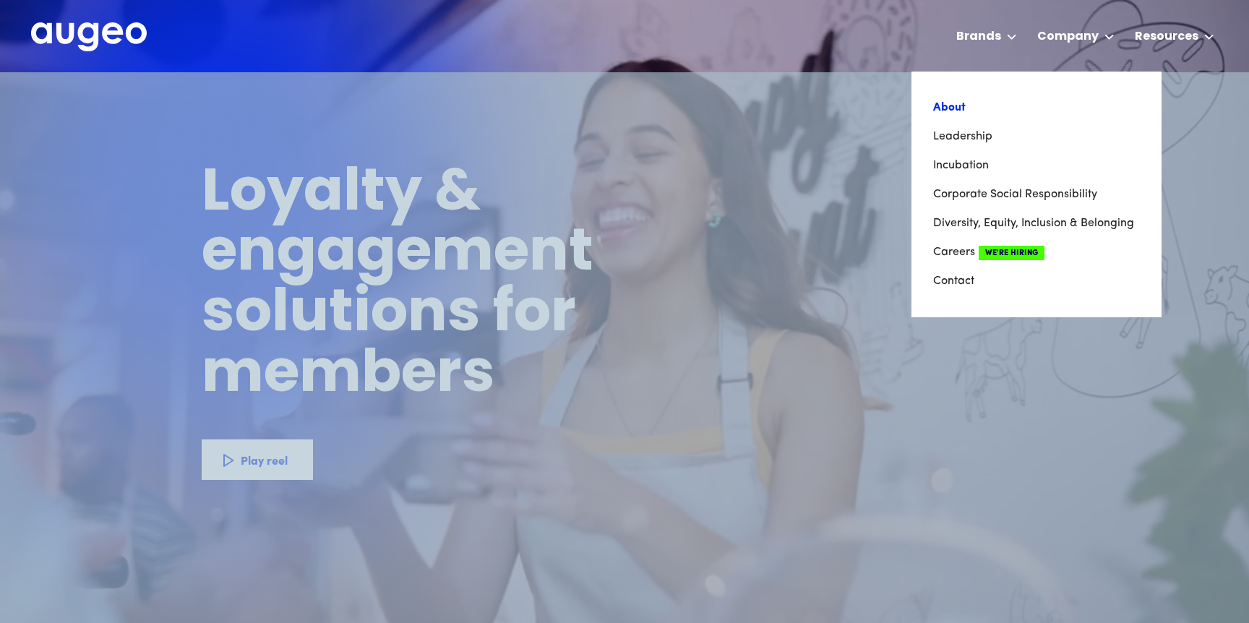 The image size is (1249, 623). What do you see at coordinates (1037, 194) in the screenshot?
I see `nav: Company` at bounding box center [1037, 194].